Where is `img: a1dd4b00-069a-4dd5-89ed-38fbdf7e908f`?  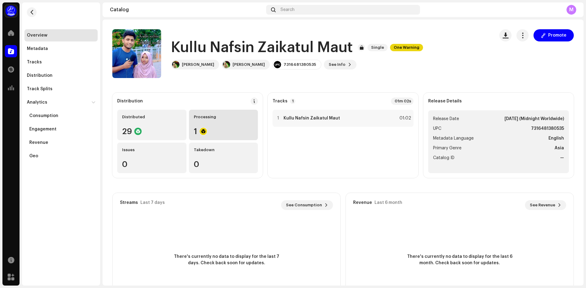 img: a1dd4b00-069a-4dd5-89ed-38fbdf7e908f is located at coordinates (11, 11).